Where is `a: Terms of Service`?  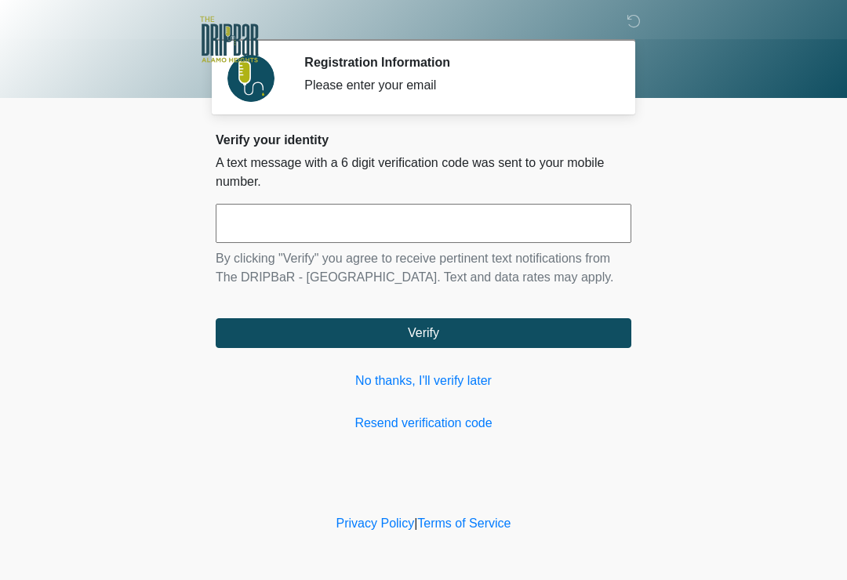
a: Terms of Service is located at coordinates (463, 523).